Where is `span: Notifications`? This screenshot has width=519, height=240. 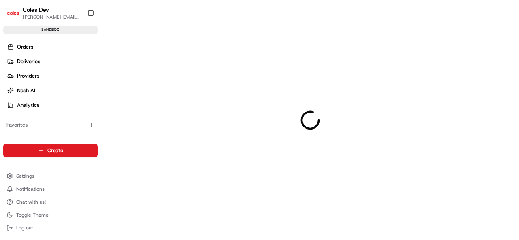 span: Notifications is located at coordinates (30, 189).